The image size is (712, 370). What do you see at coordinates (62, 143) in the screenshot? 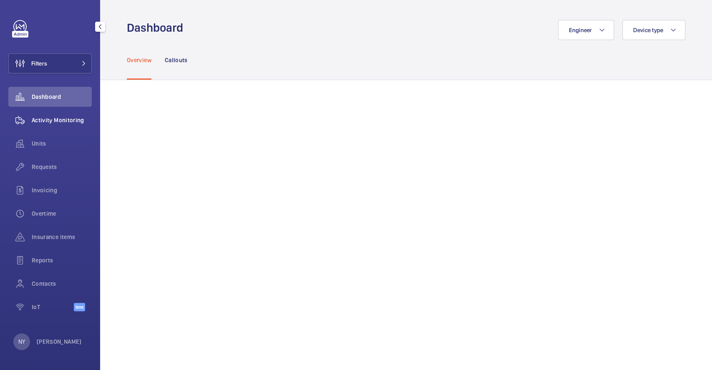
I see `span: Units` at bounding box center [62, 143].